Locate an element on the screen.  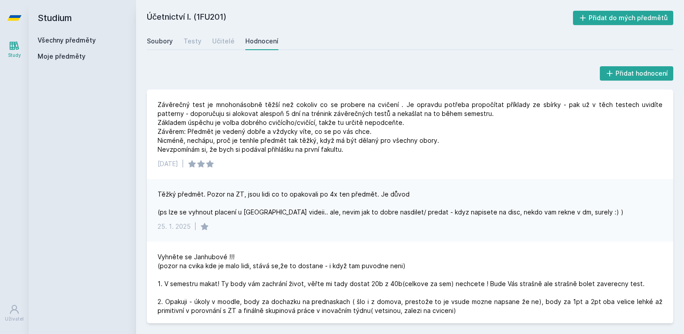
div: Uživatel is located at coordinates (14, 319).